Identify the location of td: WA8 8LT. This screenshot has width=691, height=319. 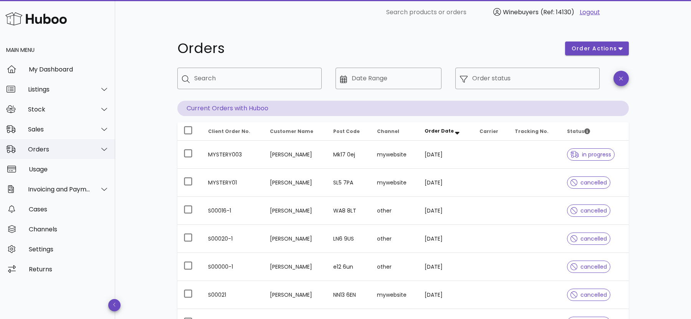
(349, 210).